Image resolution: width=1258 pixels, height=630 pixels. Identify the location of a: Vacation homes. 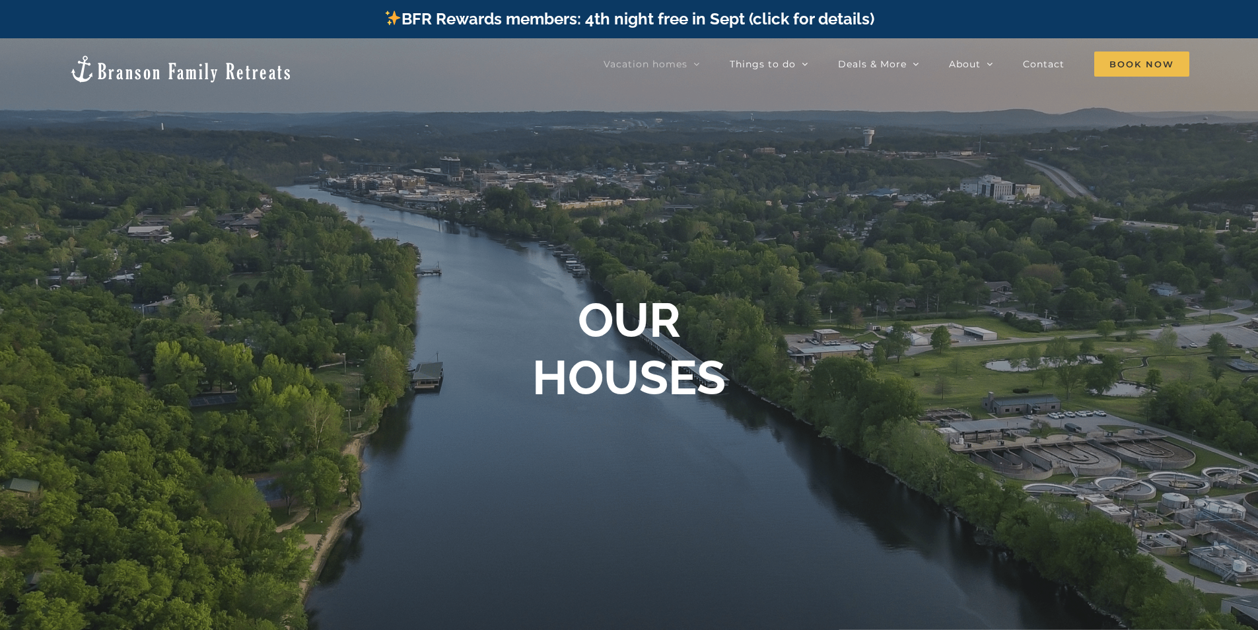
(652, 64).